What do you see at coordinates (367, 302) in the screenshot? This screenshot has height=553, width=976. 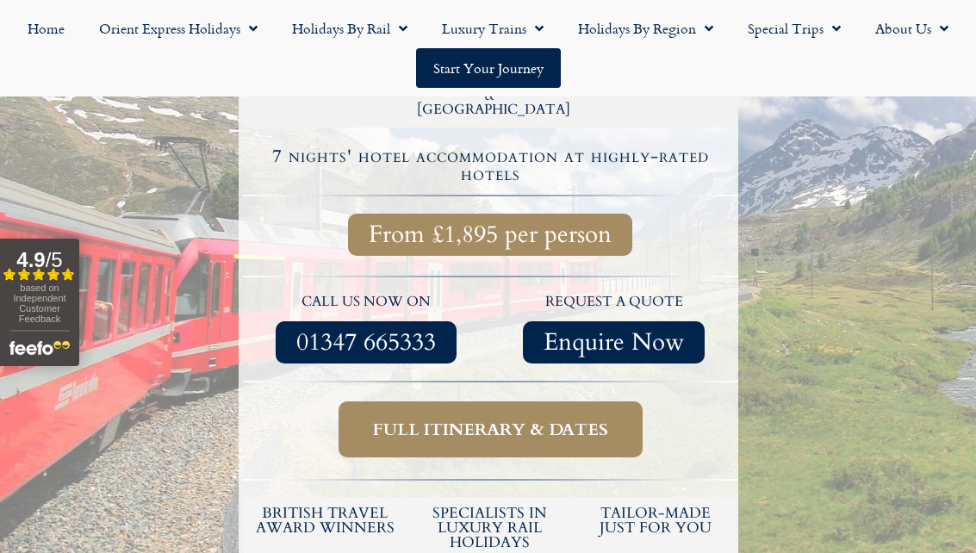 I see `p: call us now on` at bounding box center [367, 302].